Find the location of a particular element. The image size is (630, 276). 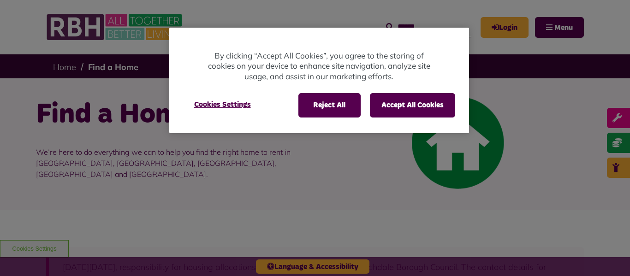

div: Privacy is located at coordinates (319, 80).